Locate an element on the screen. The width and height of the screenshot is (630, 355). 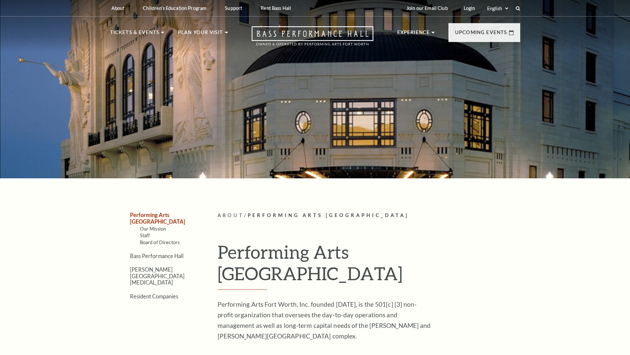
p: Tickets & Events is located at coordinates (135, 34).